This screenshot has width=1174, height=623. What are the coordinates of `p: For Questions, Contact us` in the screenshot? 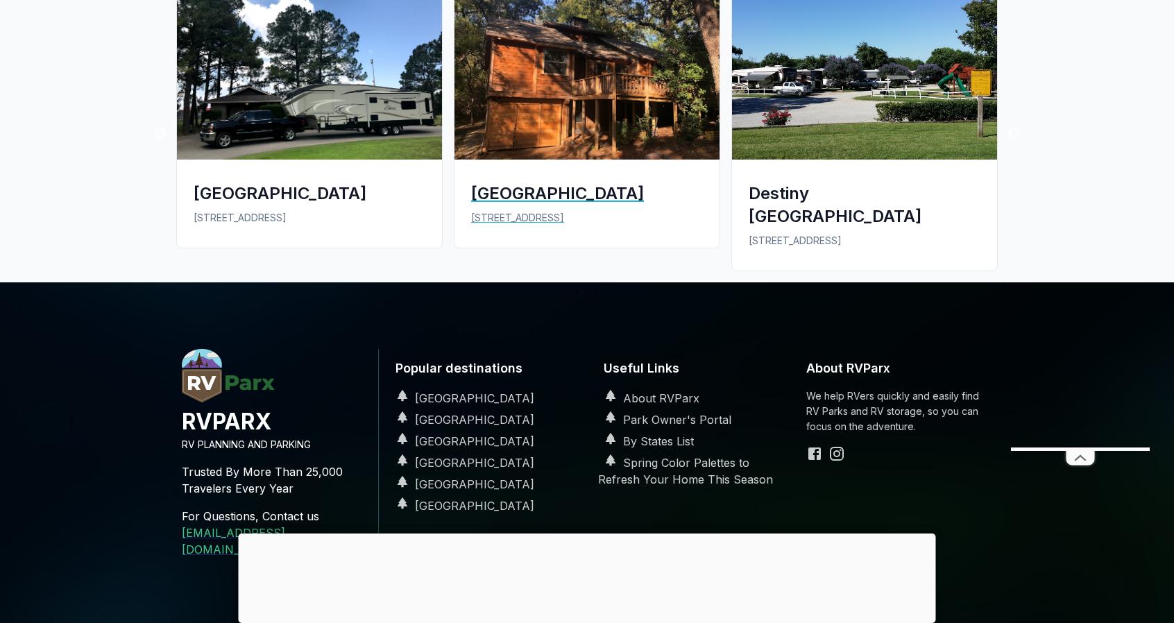 It's located at (274, 516).